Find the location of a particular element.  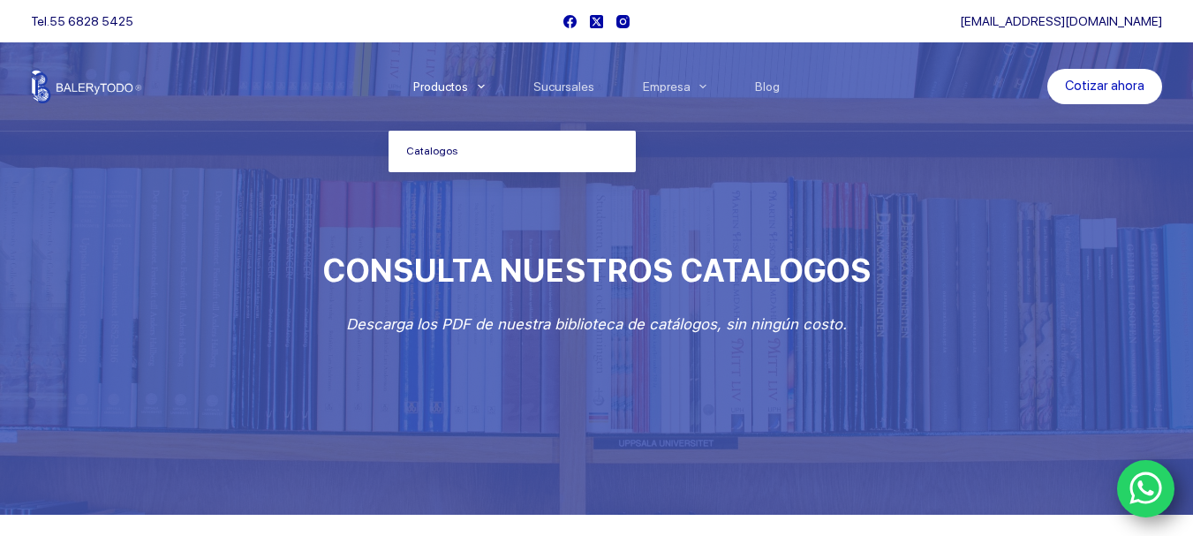

span: CONSULTA NUESTROS CATALOGOS is located at coordinates (596, 270).